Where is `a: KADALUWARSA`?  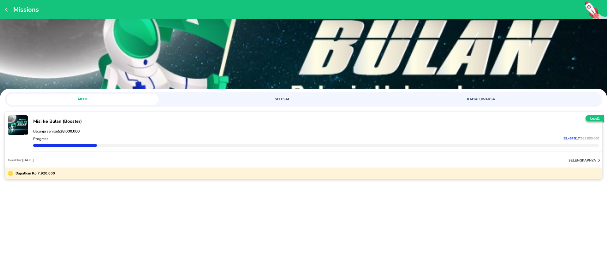
a: KADALUWARSA is located at coordinates (502, 99).